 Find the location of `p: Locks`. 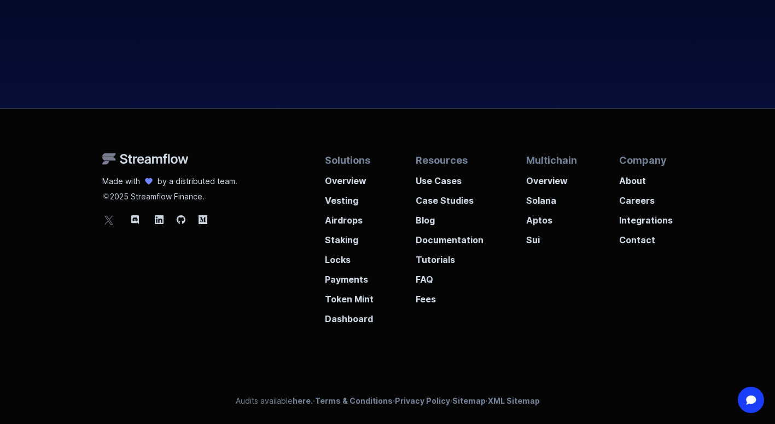

p: Locks is located at coordinates (349, 256).